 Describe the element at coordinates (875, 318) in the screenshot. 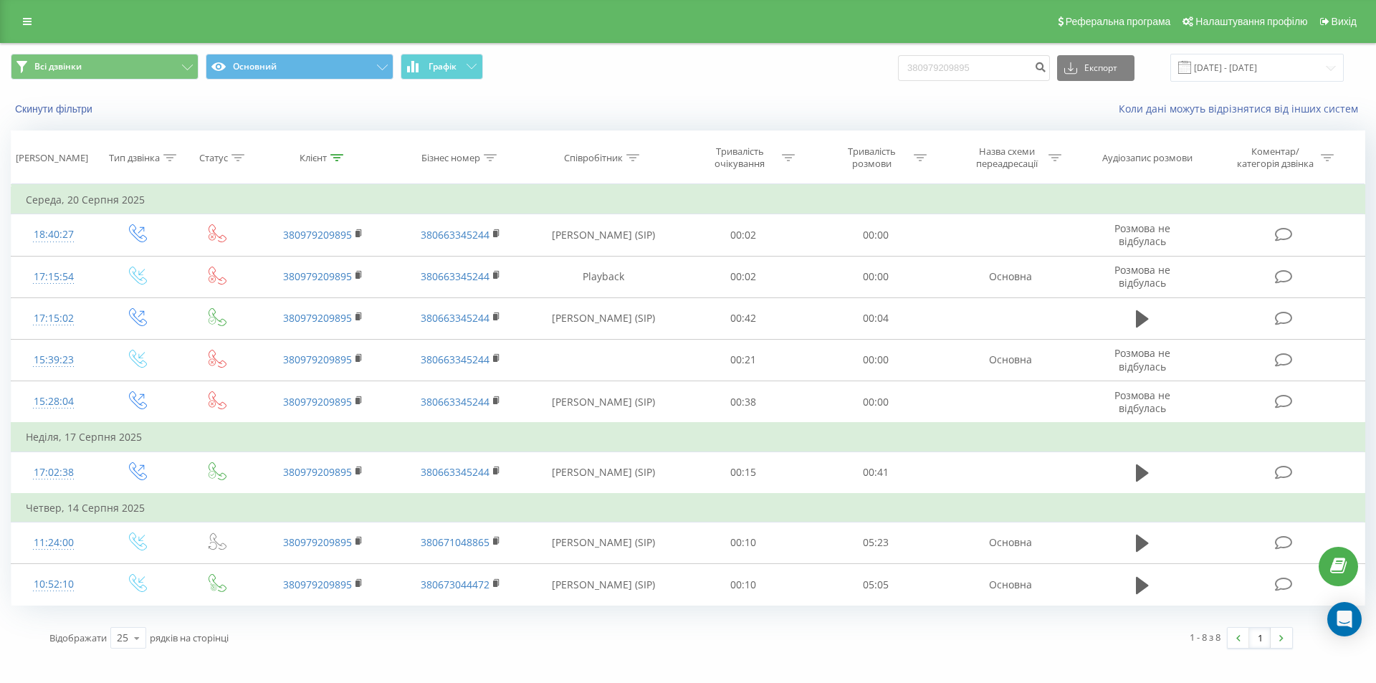

I see `td: 00:04` at that location.